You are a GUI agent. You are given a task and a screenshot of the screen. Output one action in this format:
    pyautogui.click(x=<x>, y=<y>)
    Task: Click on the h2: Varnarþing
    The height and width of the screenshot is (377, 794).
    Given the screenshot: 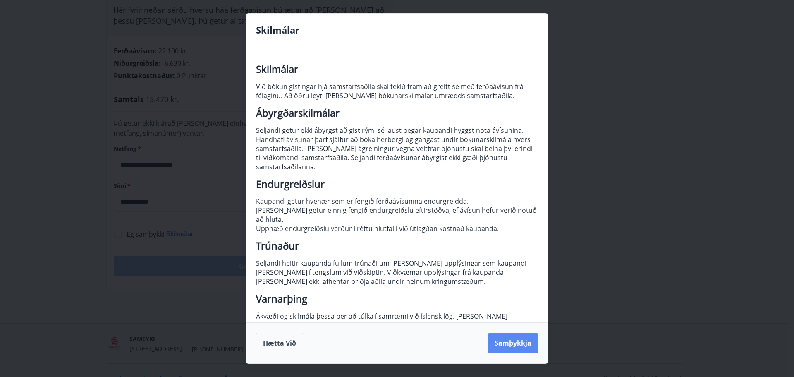 What is the action you would take?
    pyautogui.click(x=397, y=299)
    